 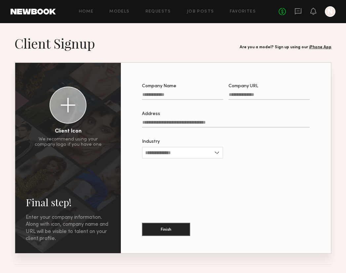 What do you see at coordinates (183, 96) in the screenshot?
I see `input: Company Name` at bounding box center [183, 96].